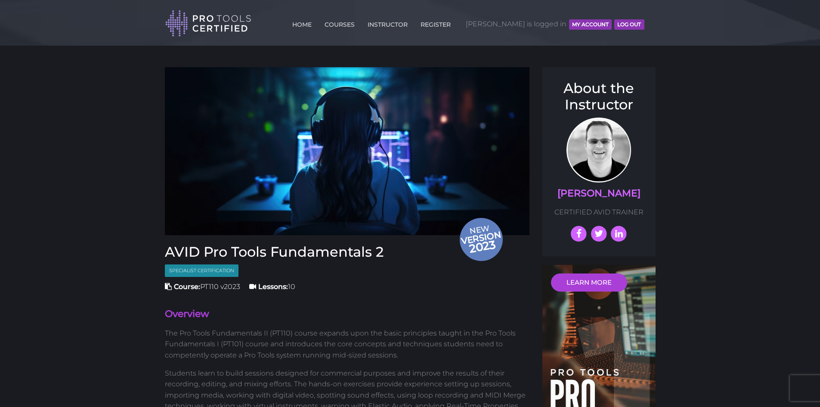 Image resolution: width=820 pixels, height=407 pixels. I want to click on a: INSTRUCTOR, so click(388, 23).